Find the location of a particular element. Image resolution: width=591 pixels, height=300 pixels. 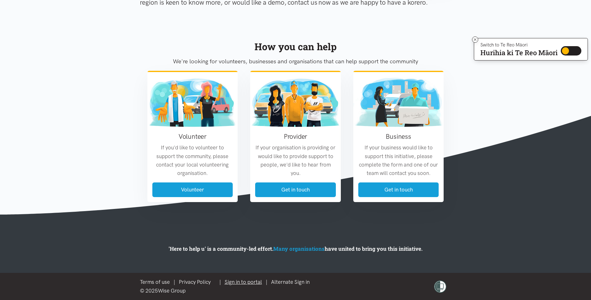

p: Hurihia ki Te Reo Māori is located at coordinates (519, 53).